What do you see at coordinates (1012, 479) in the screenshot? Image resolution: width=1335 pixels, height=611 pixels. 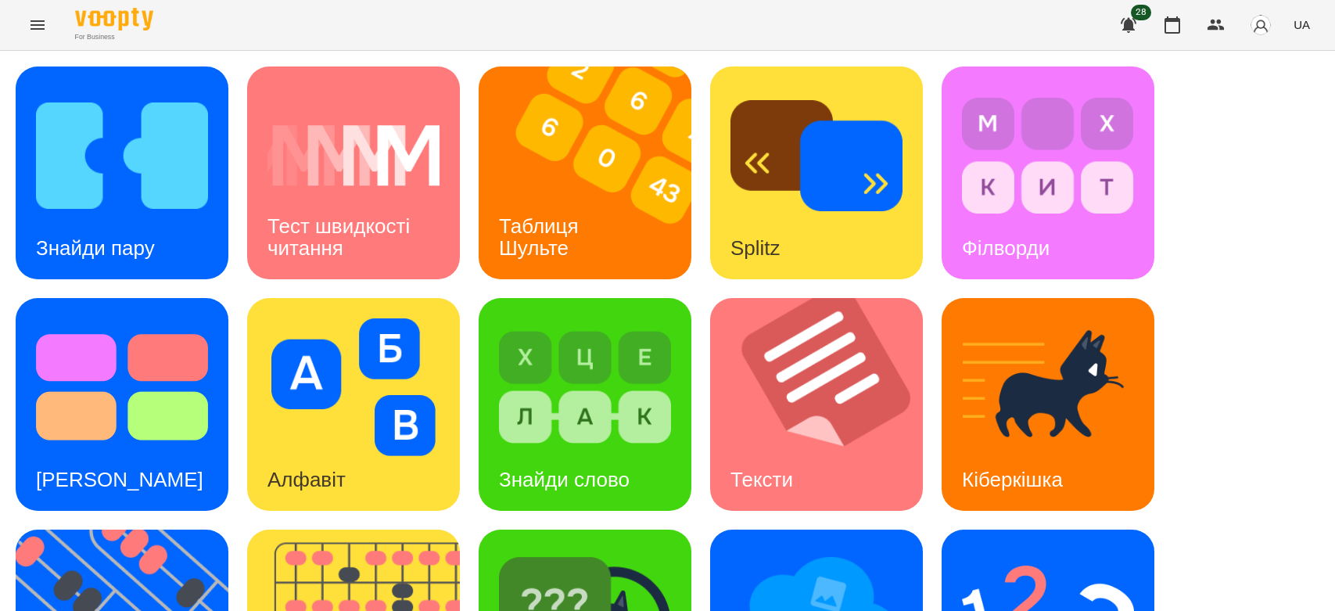 I see `h3: Кіберкішка` at bounding box center [1012, 479].